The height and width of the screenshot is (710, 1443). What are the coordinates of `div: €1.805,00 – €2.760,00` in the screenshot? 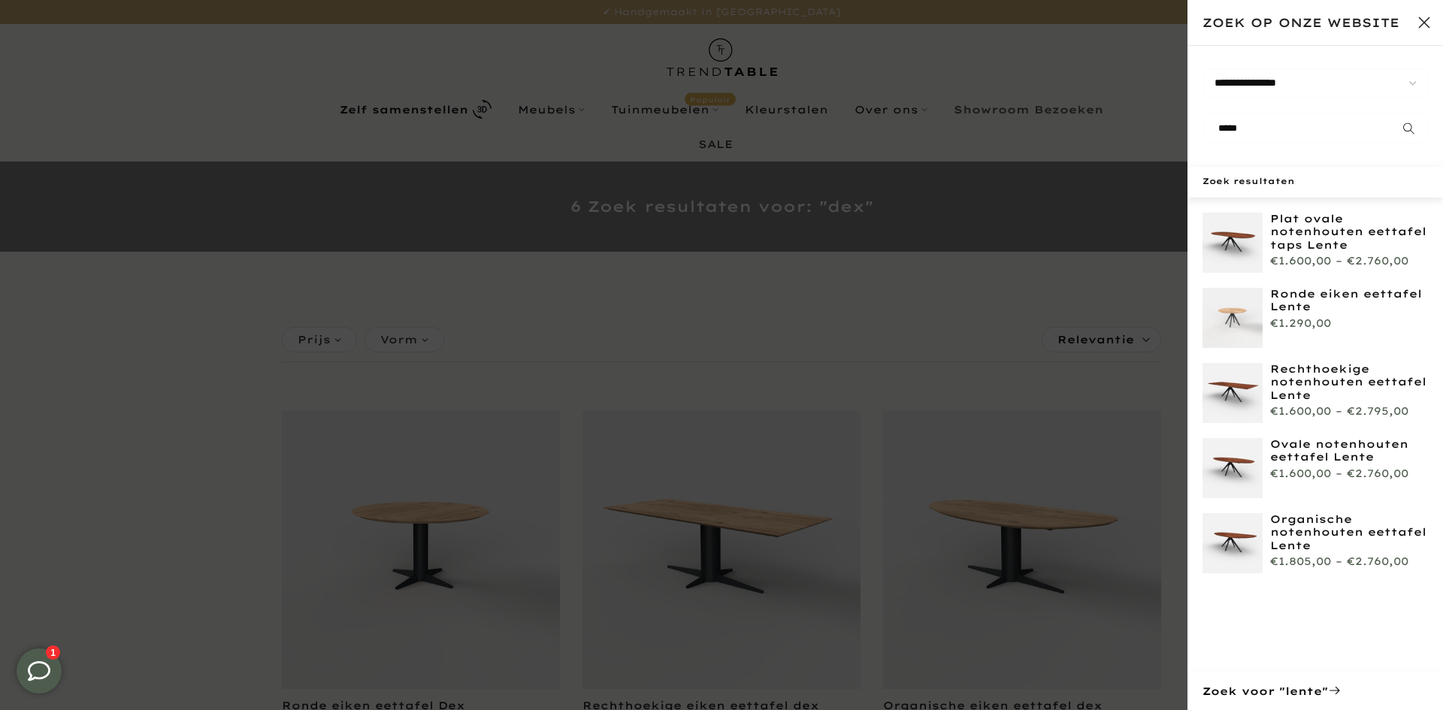 It's located at (1340, 562).